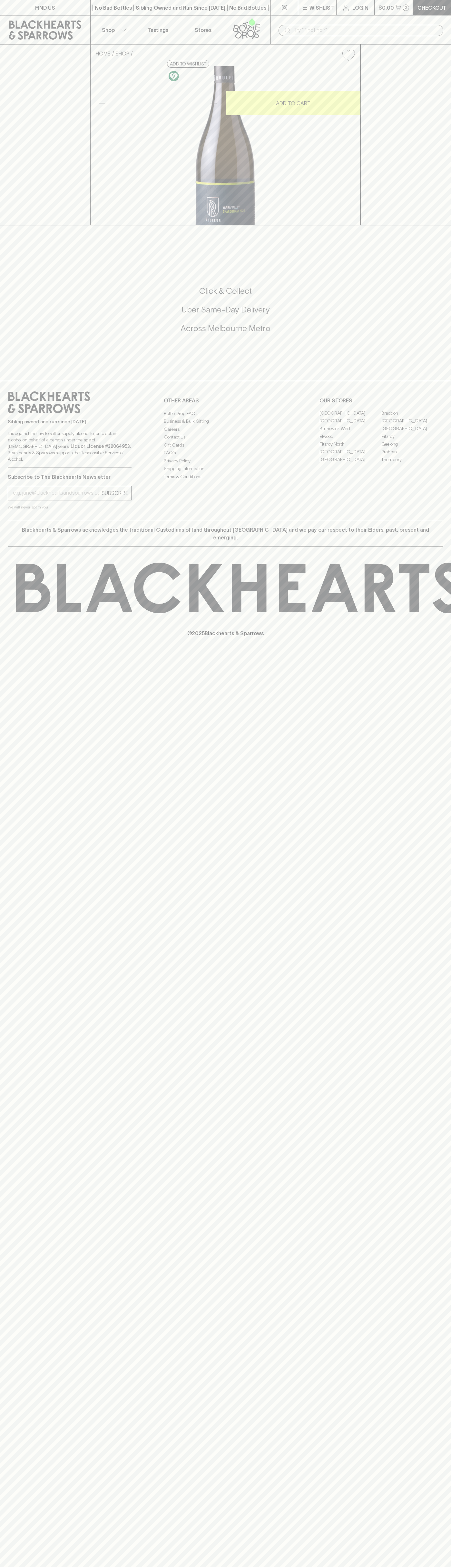 This screenshot has height=1567, width=451. What do you see at coordinates (70, 477) in the screenshot?
I see `p: Subscribe to The Blackhearts Newsletter` at bounding box center [70, 477].